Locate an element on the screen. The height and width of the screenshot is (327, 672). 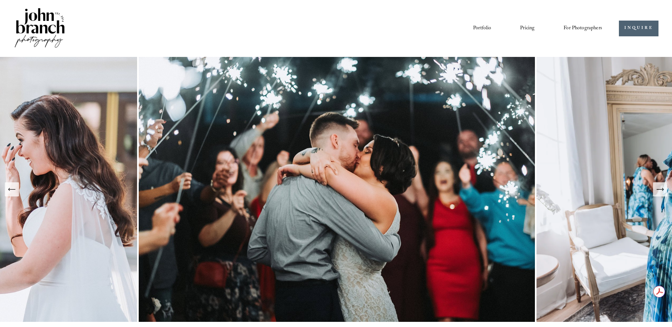
img: John Branch IV Photography is located at coordinates (40, 28).